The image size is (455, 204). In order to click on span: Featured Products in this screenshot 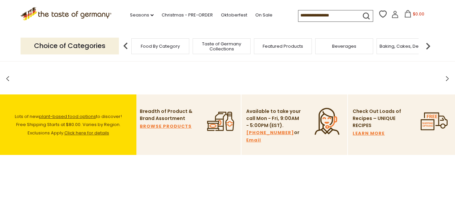, I will do `click(283, 46)`.